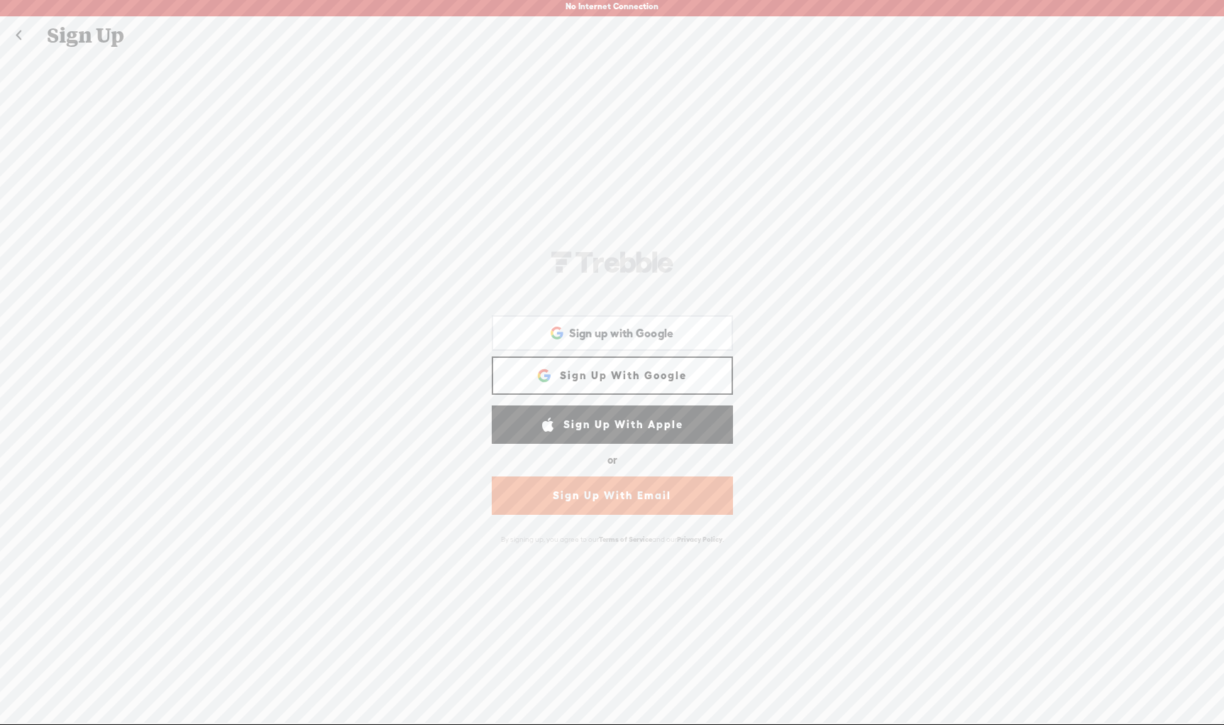 This screenshot has height=725, width=1224. What do you see at coordinates (700, 539) in the screenshot?
I see `a: Privacy Policy` at bounding box center [700, 539].